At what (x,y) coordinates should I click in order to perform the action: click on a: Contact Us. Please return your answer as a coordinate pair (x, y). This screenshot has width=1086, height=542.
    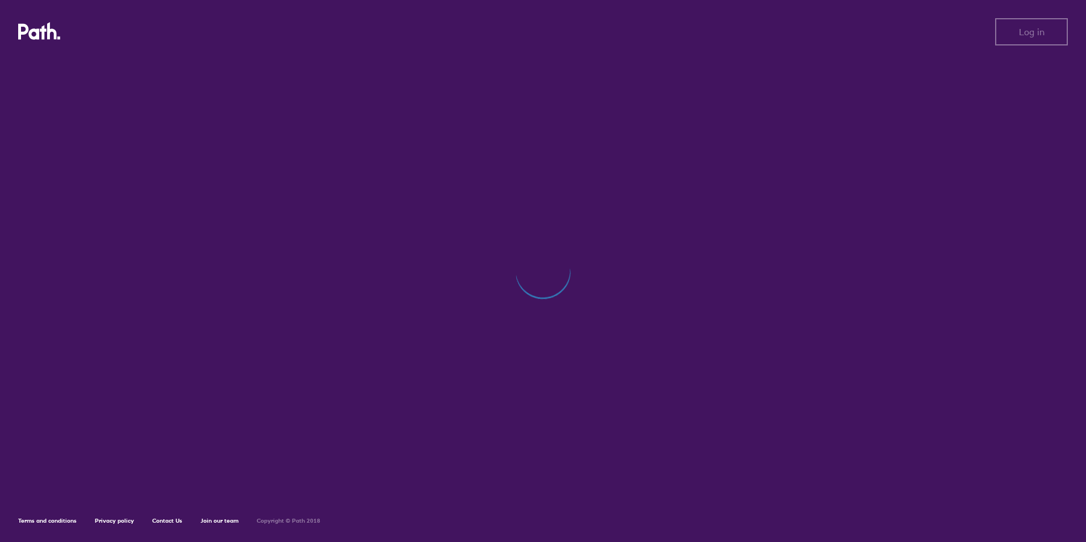
    Looking at the image, I should click on (167, 520).